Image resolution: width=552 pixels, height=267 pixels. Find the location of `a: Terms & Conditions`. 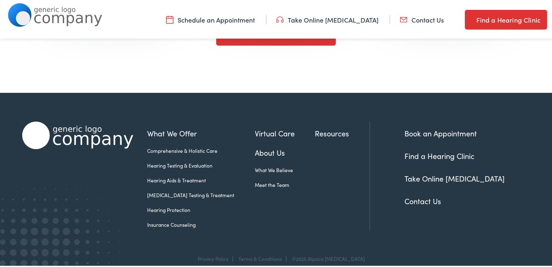

a: Terms & Conditions is located at coordinates (260, 257).